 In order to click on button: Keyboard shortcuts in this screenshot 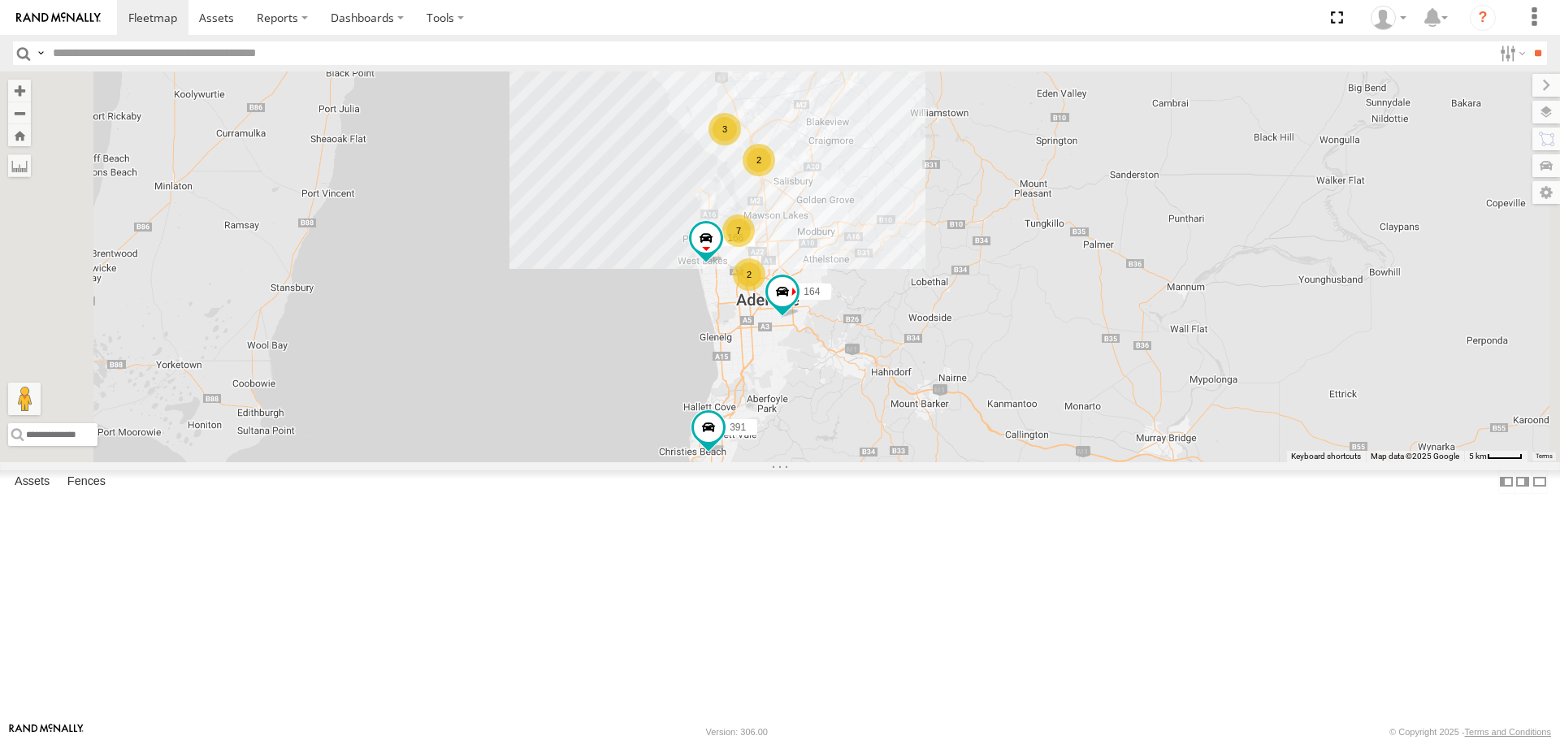, I will do `click(1326, 457)`.